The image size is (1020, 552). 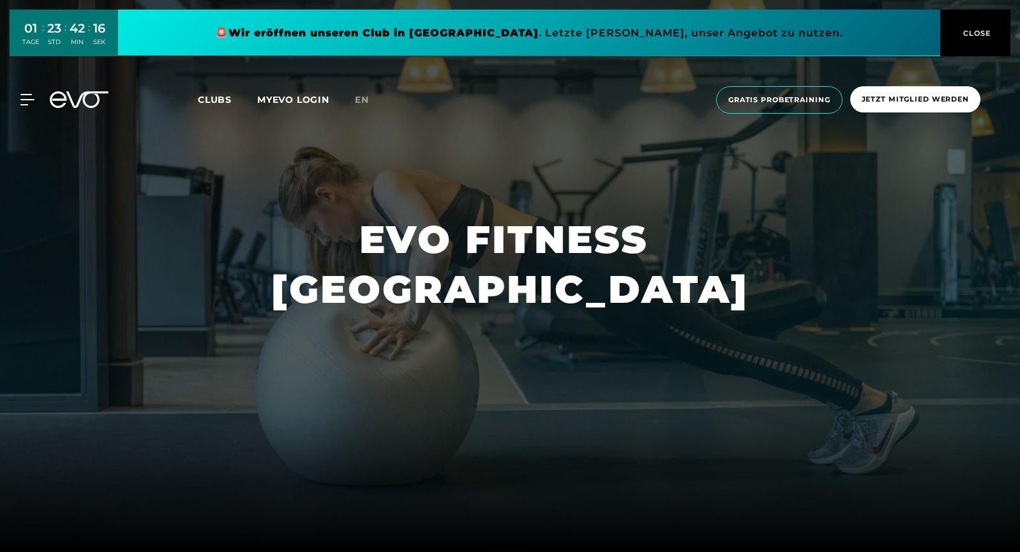 I want to click on div: 01, so click(x=31, y=28).